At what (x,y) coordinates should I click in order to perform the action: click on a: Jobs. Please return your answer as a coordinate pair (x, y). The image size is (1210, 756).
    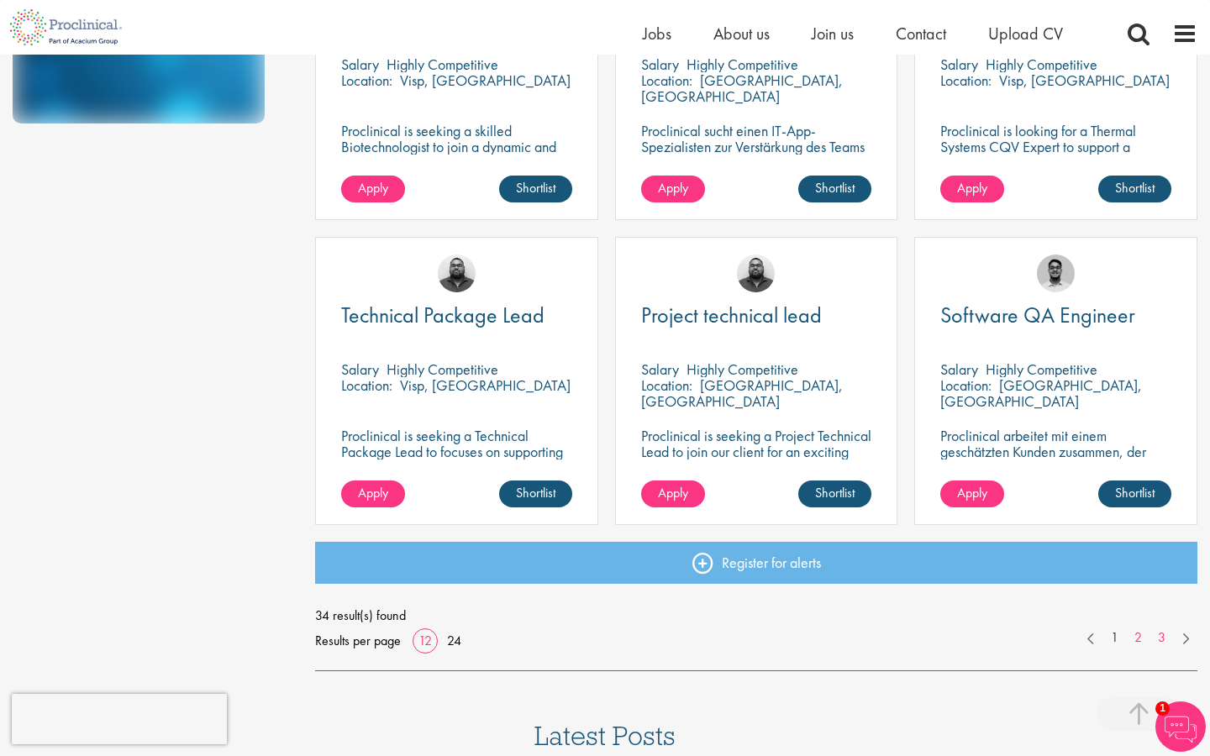
    Looking at the image, I should click on (657, 34).